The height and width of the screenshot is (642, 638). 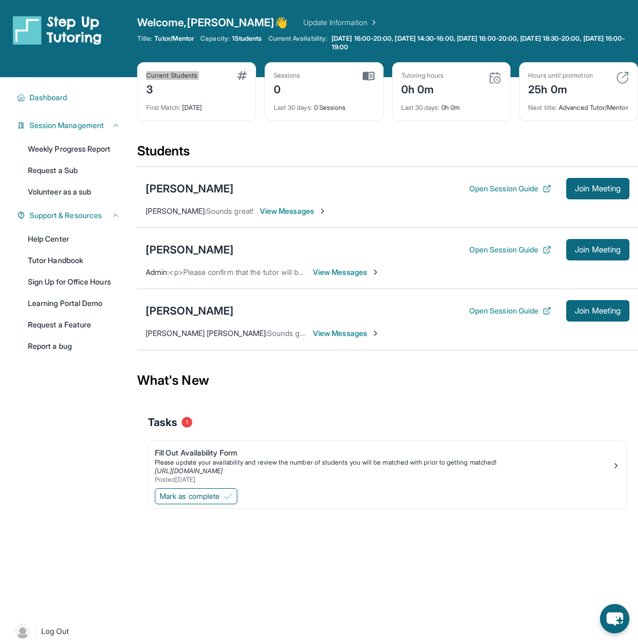 I want to click on div: Advanced Tutor/Mentor, so click(x=579, y=105).